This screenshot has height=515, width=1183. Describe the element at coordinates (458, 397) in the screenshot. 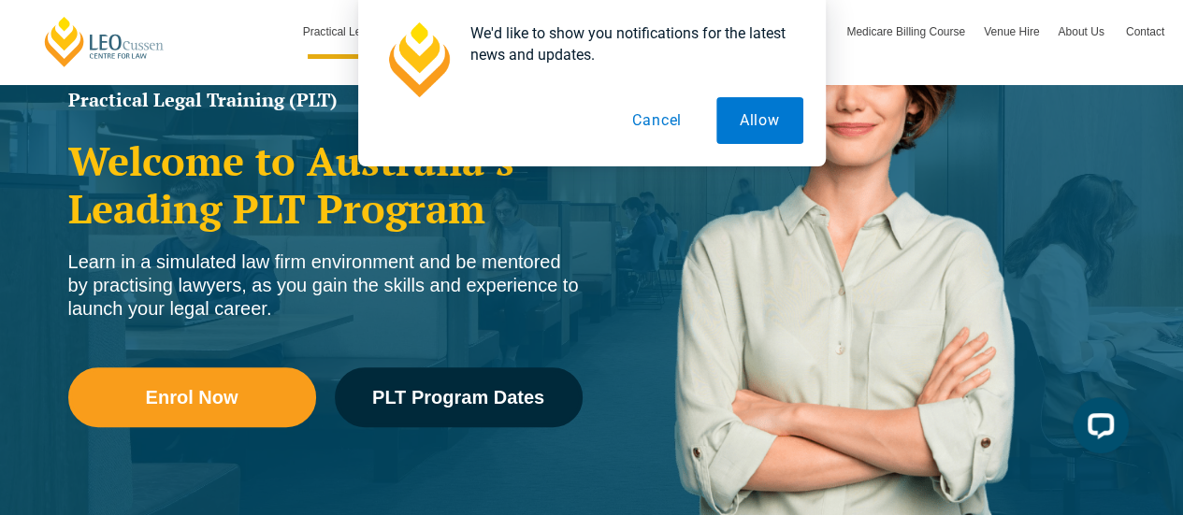

I see `span: PLT Program Dates` at that location.